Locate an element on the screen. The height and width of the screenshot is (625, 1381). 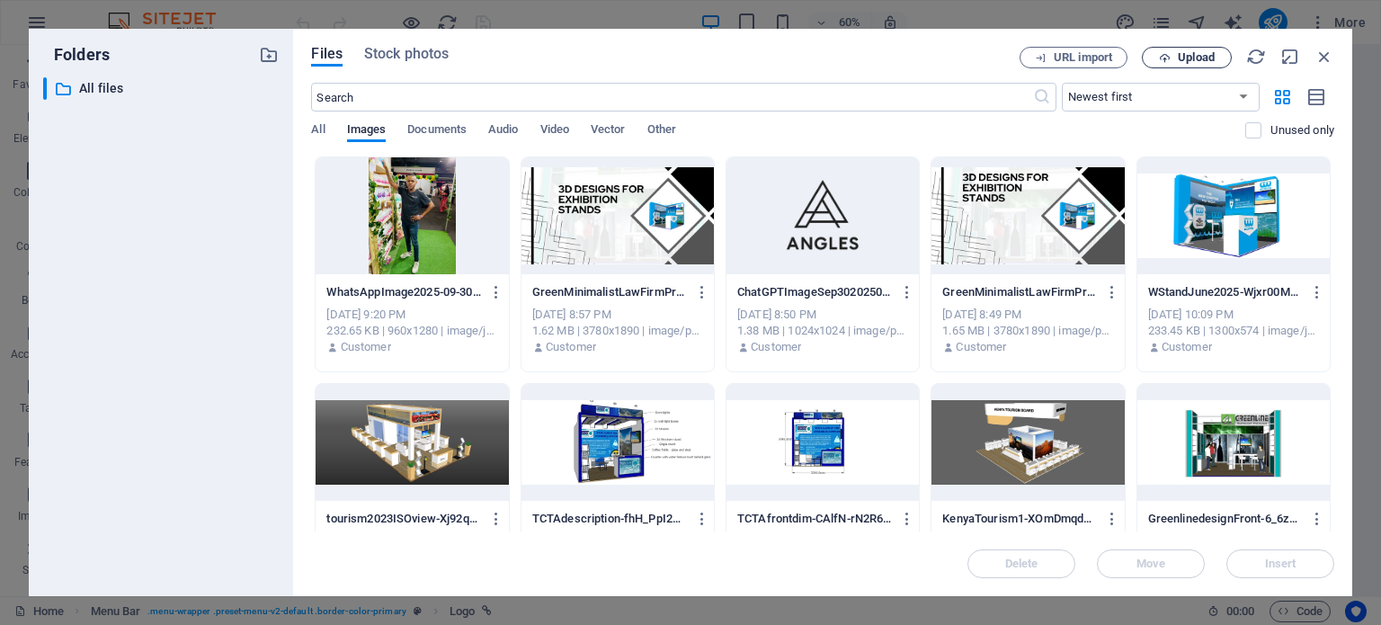
input: Search is located at coordinates (671, 97).